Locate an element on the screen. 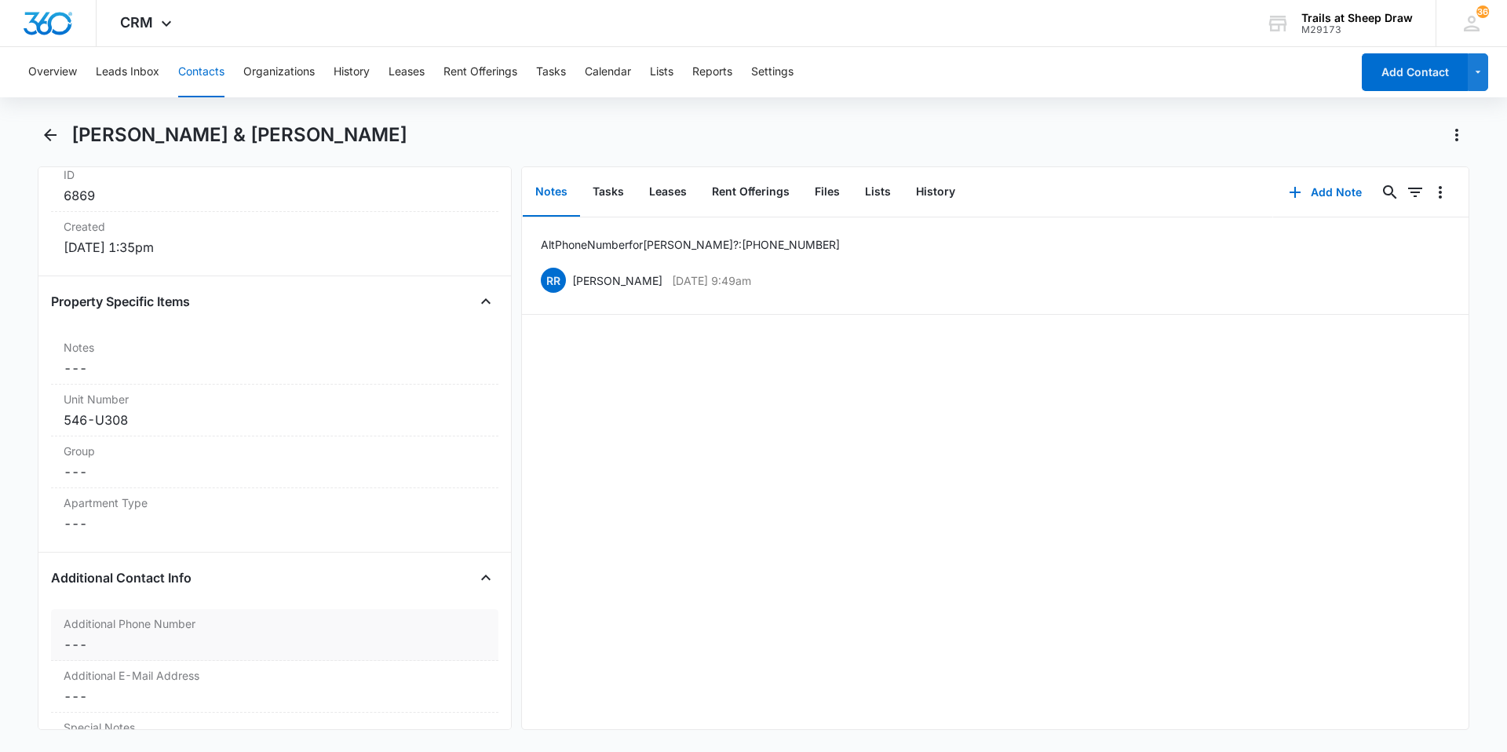 The height and width of the screenshot is (752, 1507). button: Leads Inbox is located at coordinates (127, 72).